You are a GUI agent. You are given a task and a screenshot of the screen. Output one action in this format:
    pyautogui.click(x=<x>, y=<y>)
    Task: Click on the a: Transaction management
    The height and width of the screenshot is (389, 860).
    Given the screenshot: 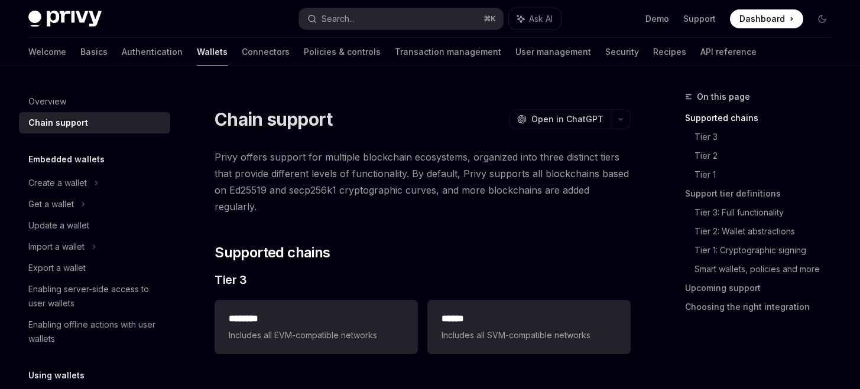 What is the action you would take?
    pyautogui.click(x=448, y=52)
    